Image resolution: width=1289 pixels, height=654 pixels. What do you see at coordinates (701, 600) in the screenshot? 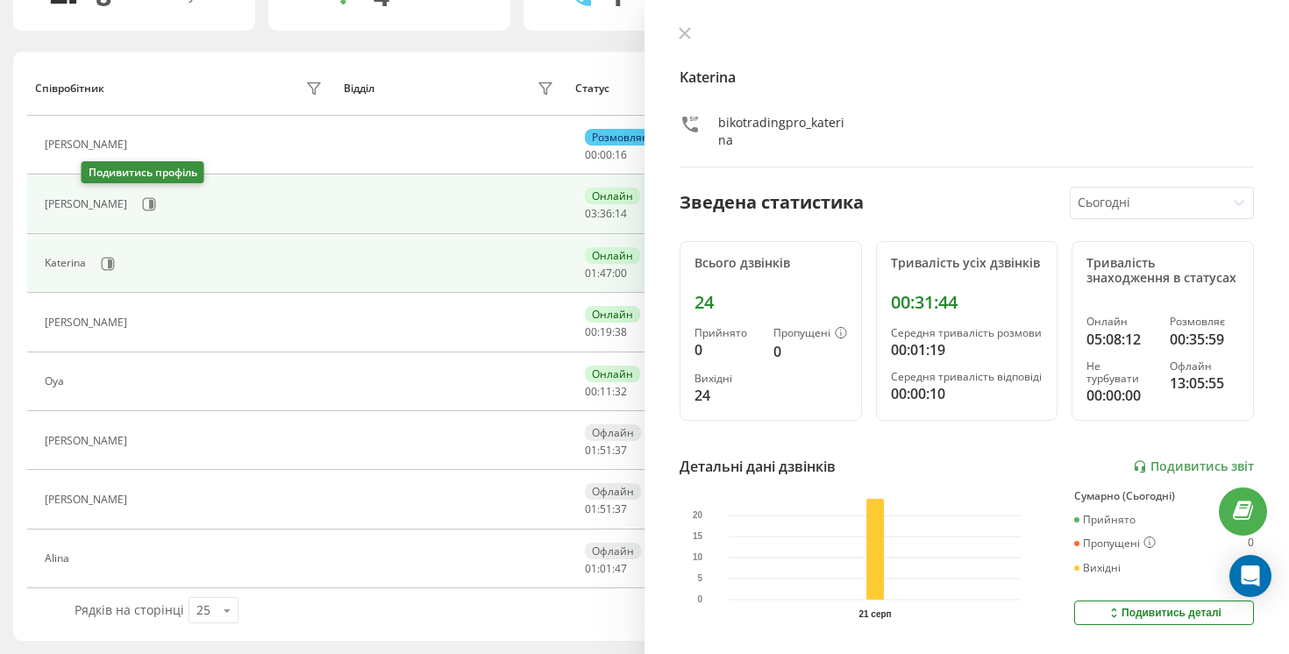
I see `text: 0` at bounding box center [701, 600].